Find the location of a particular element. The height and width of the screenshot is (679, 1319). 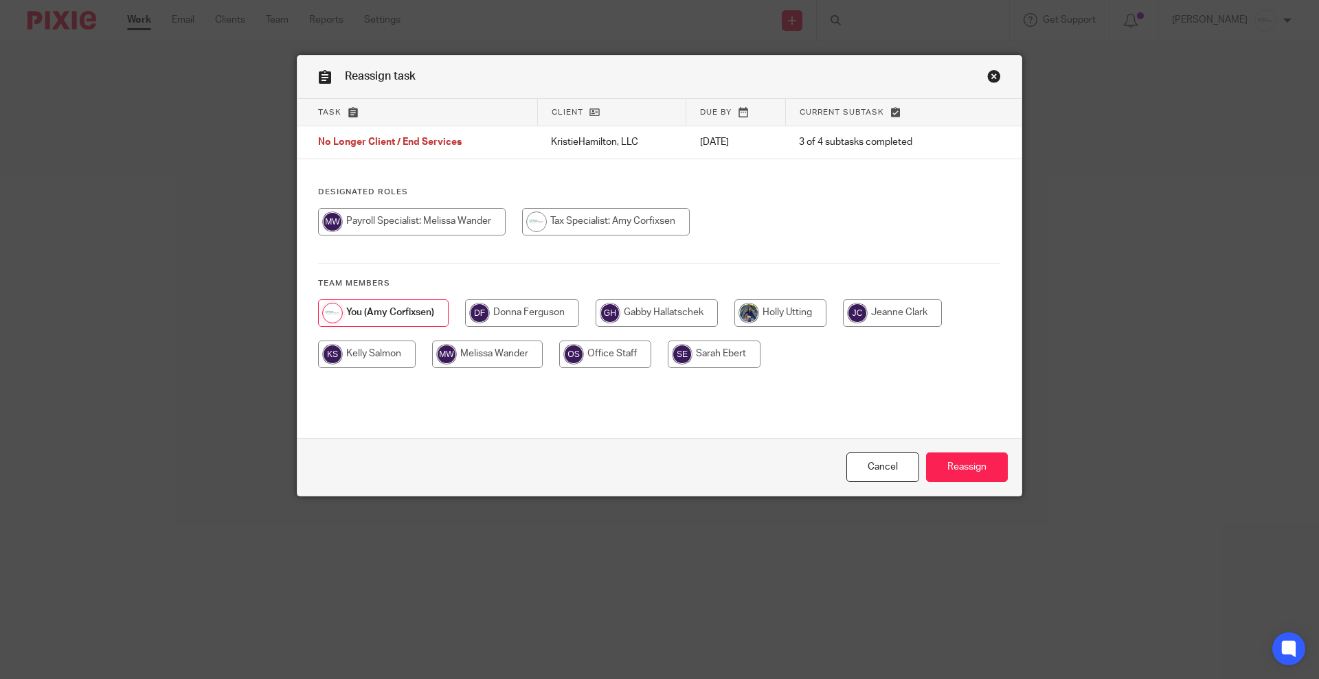

td: 3 of 4 subtasks completed is located at coordinates (876, 143).